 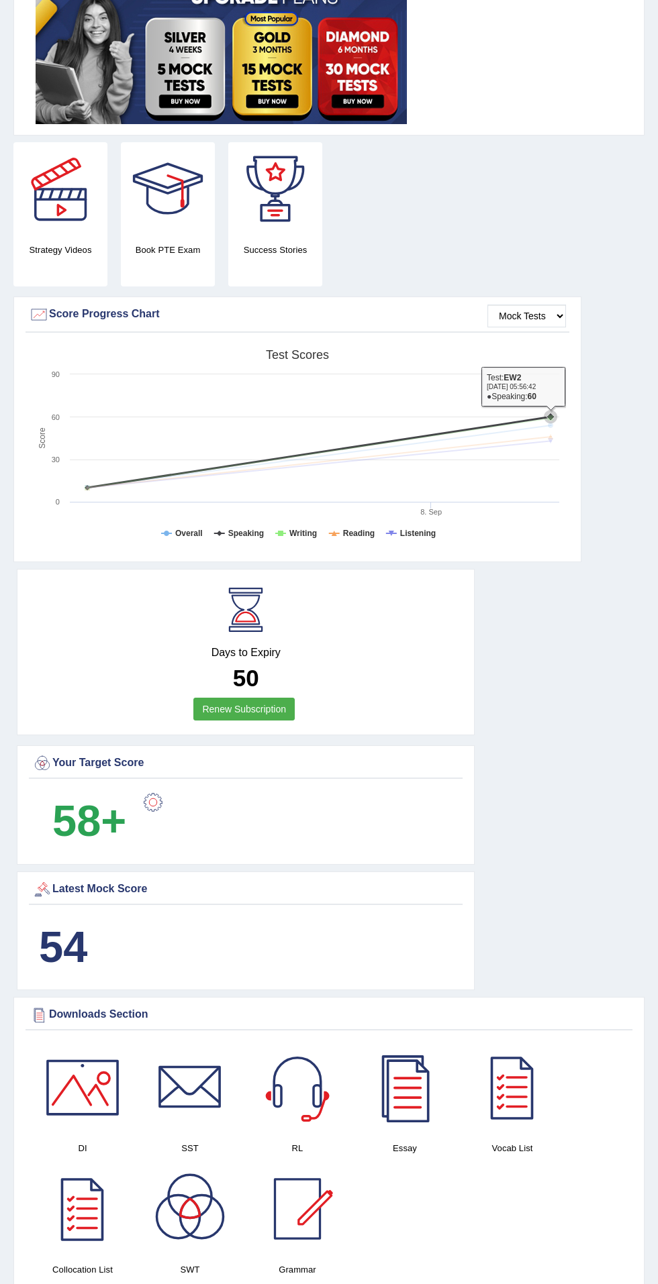 What do you see at coordinates (297, 355) in the screenshot?
I see `tspan: Test scores` at bounding box center [297, 355].